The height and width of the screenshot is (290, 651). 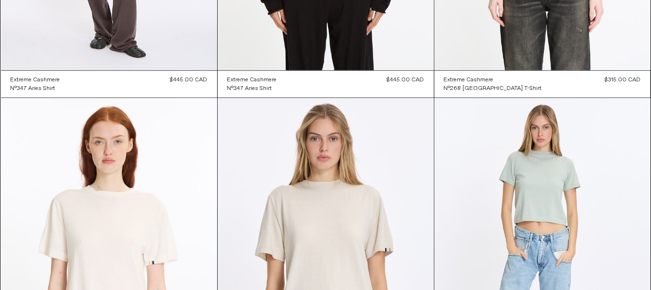 What do you see at coordinates (623, 80) in the screenshot?
I see `div: $315.00 CAD` at bounding box center [623, 80].